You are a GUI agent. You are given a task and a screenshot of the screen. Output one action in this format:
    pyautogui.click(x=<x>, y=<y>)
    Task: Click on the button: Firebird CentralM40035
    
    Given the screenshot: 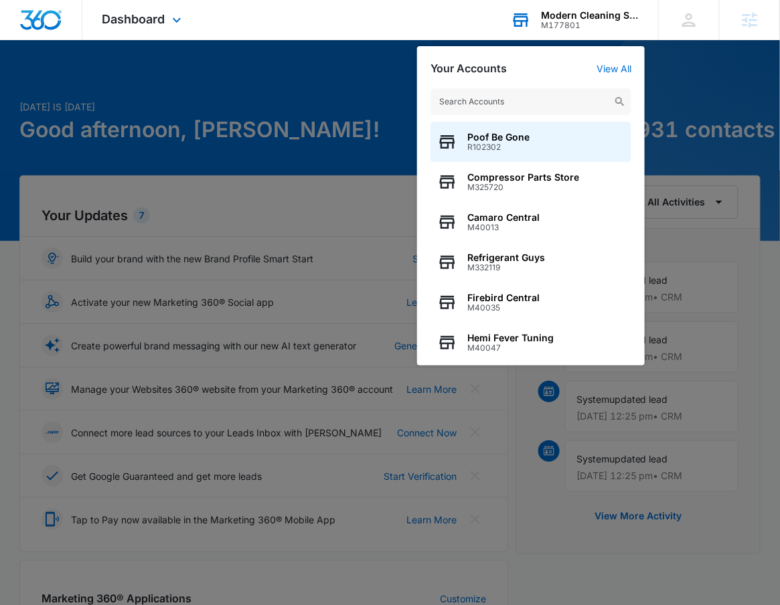 What is the action you would take?
    pyautogui.click(x=531, y=303)
    